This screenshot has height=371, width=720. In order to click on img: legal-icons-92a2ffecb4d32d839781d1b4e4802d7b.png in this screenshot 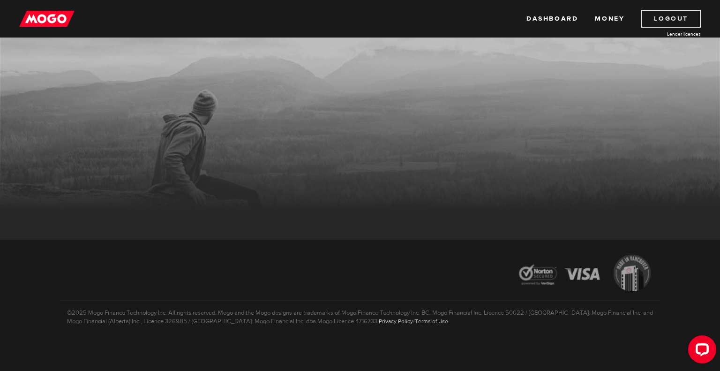, I will do `click(585, 274)`.